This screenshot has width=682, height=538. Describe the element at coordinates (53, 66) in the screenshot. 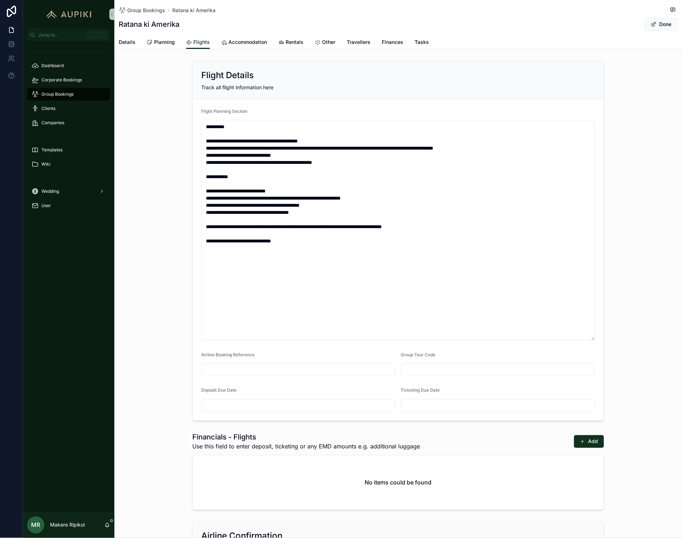

I see `span: Dashboard` at that location.